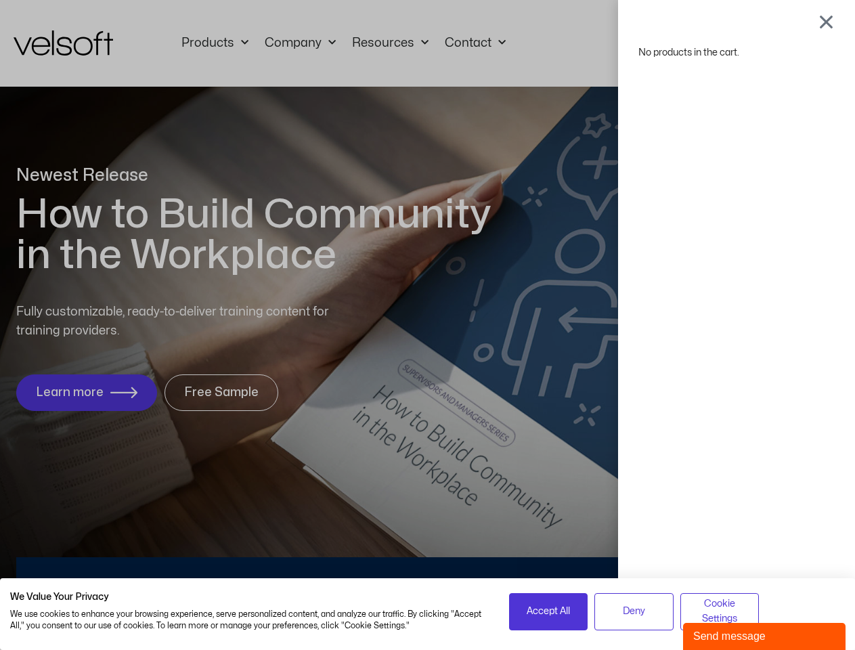  I want to click on span: Accept All, so click(548, 611).